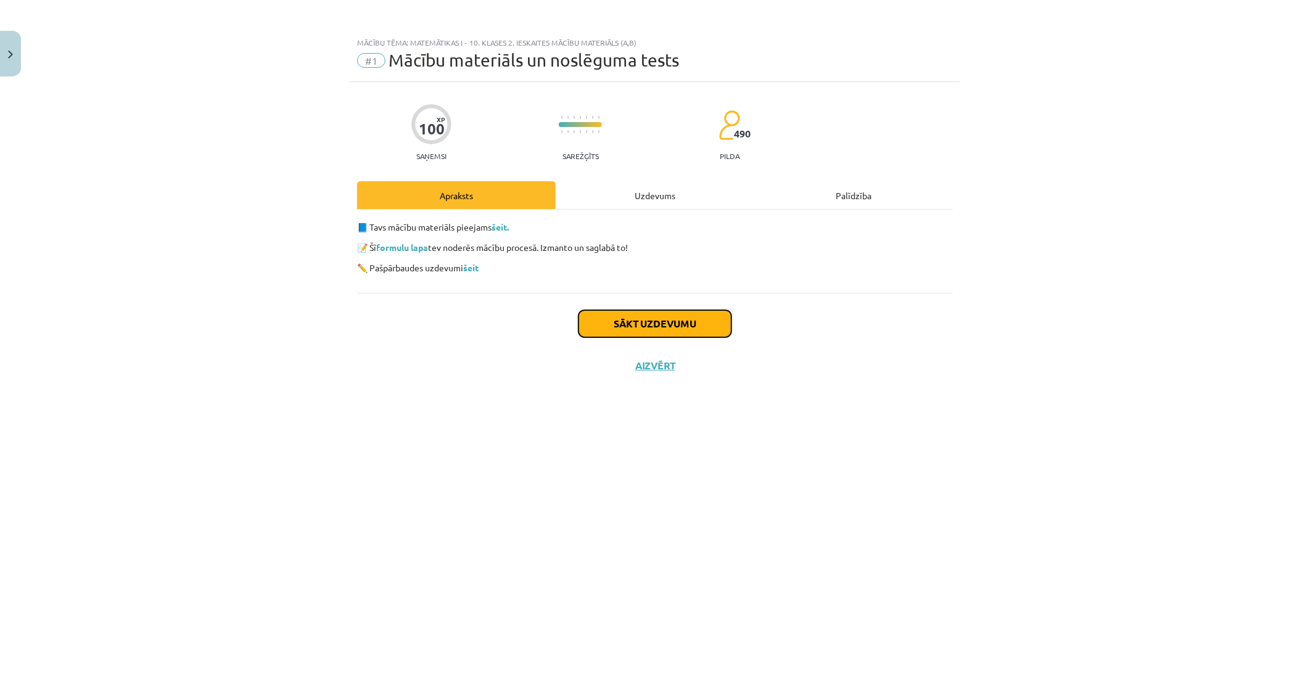 Image resolution: width=1310 pixels, height=685 pixels. What do you see at coordinates (655, 195) in the screenshot?
I see `div: Uzdevums` at bounding box center [655, 195].